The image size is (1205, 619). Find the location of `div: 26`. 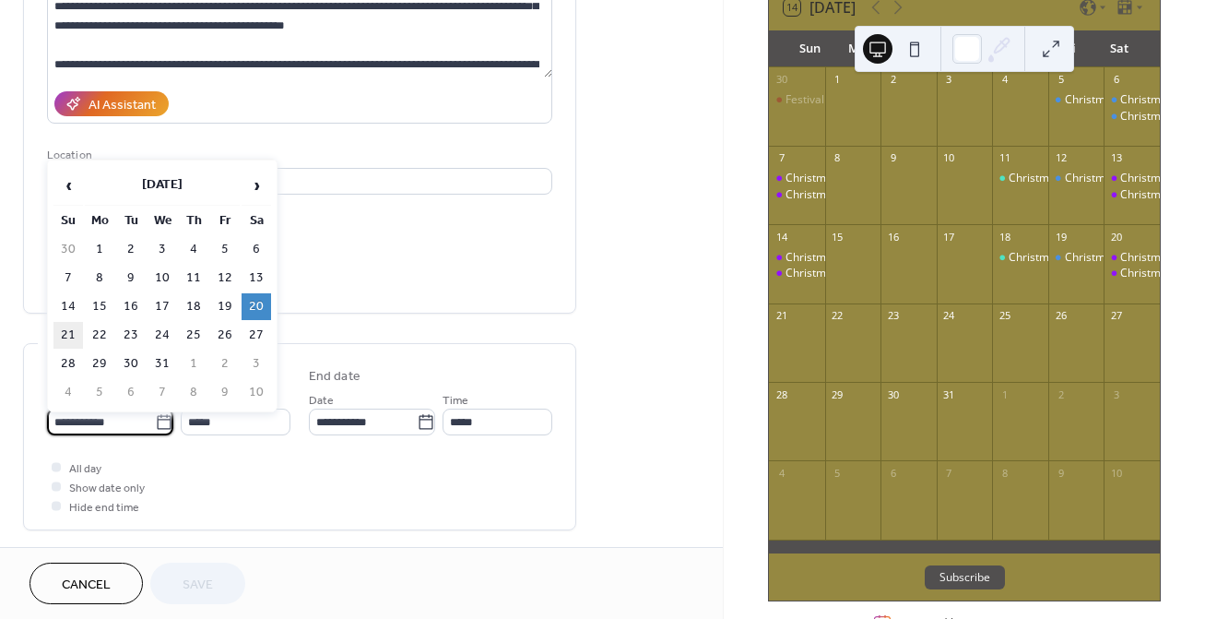

div: 26 is located at coordinates (1060, 315).